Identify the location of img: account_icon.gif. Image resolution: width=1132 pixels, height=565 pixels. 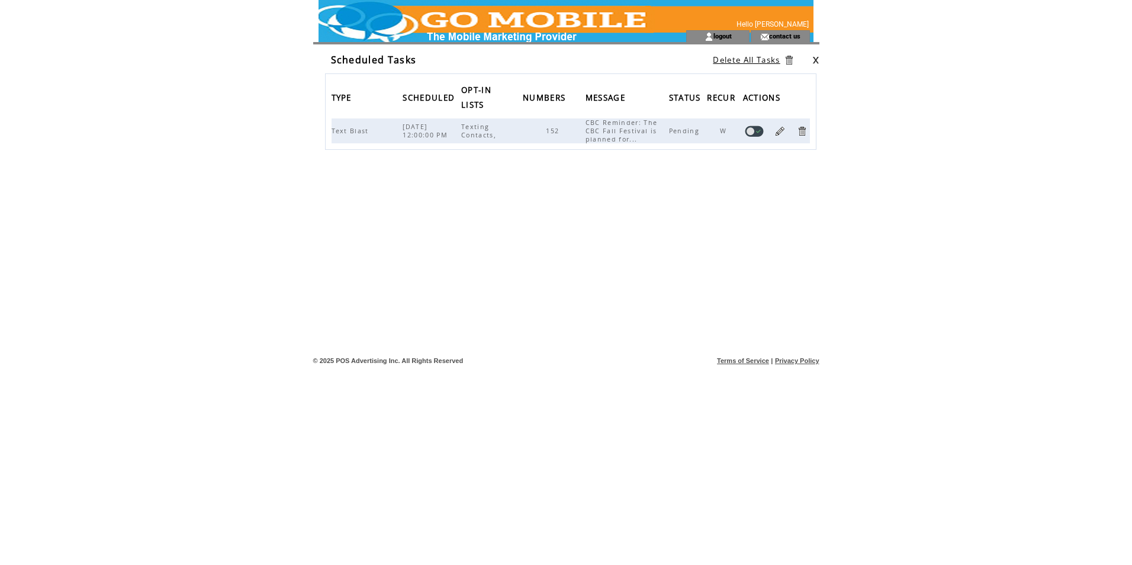
(709, 37).